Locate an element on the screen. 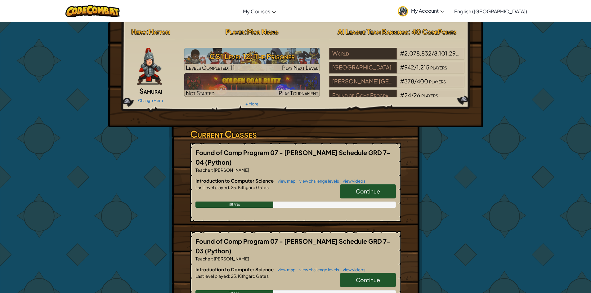 The height and width of the screenshot is (293, 591). a: My Account is located at coordinates (421, 11).